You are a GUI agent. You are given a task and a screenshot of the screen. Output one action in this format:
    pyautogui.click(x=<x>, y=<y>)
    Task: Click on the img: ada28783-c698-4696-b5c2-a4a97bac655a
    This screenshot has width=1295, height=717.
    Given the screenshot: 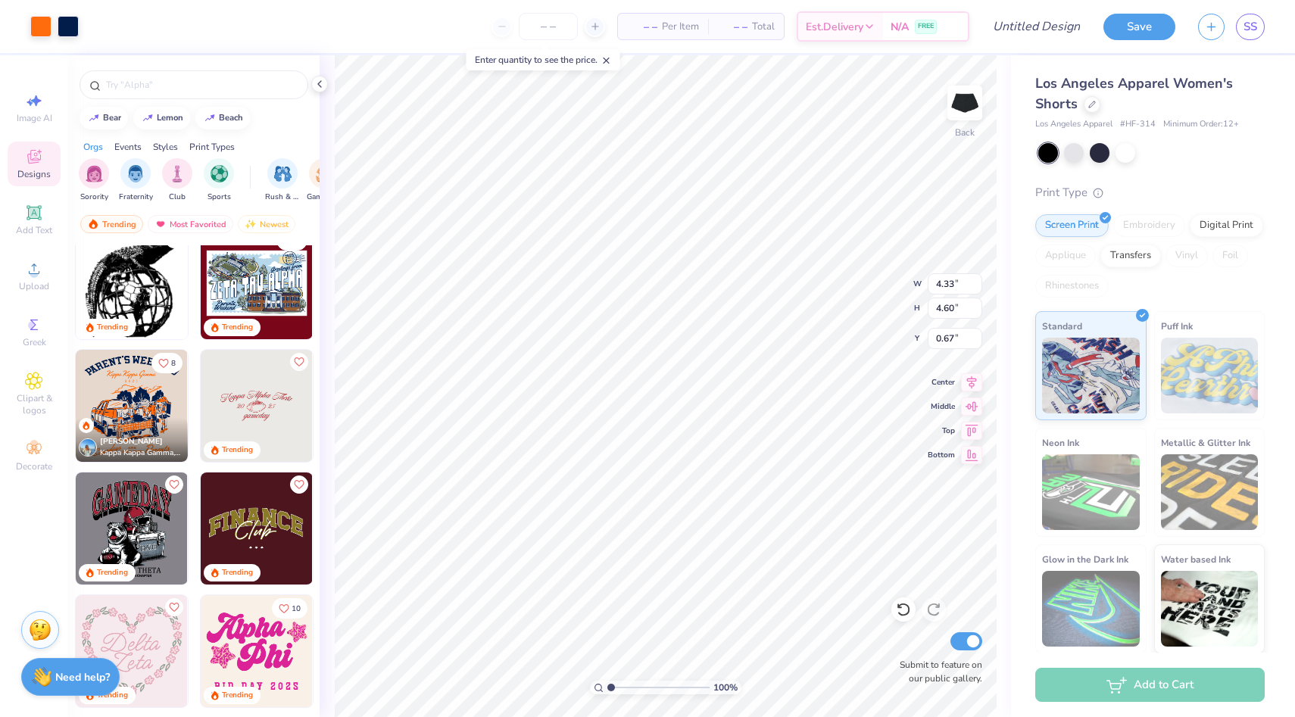 What is the action you would take?
    pyautogui.click(x=243, y=406)
    